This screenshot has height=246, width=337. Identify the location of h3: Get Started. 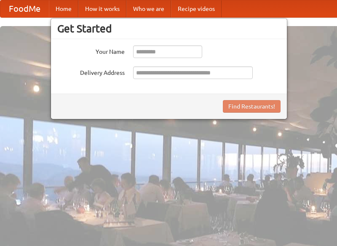
(169, 29).